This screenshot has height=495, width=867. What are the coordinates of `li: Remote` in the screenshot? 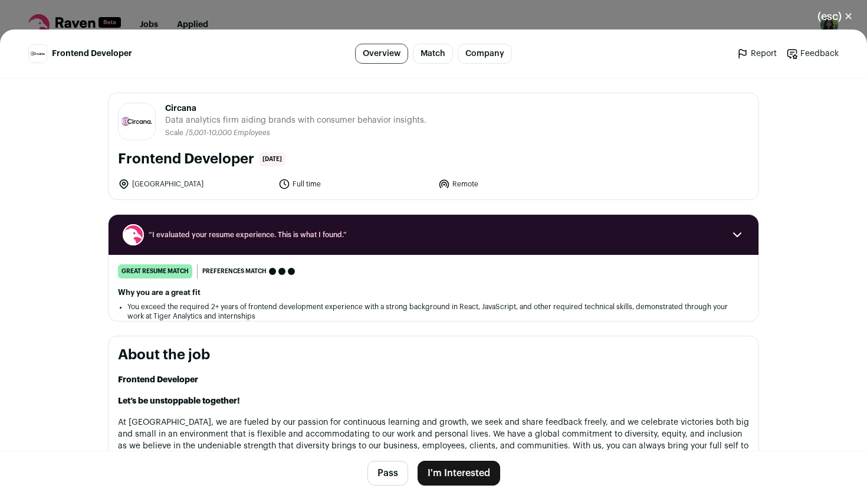 It's located at (515, 184).